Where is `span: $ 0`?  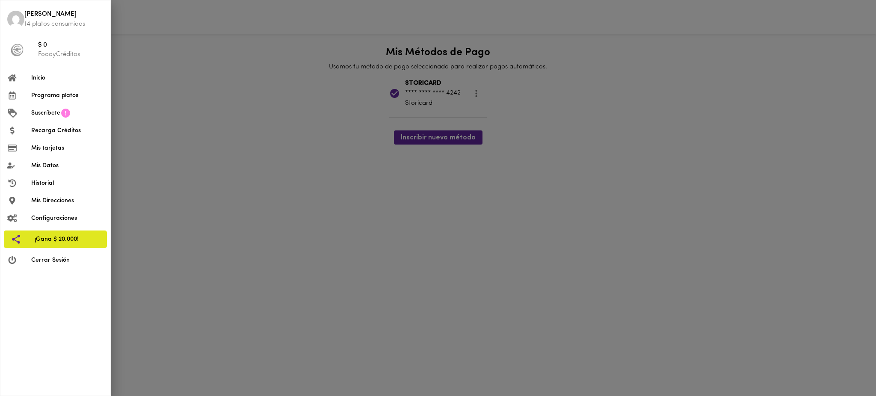
span: $ 0 is located at coordinates (71, 45).